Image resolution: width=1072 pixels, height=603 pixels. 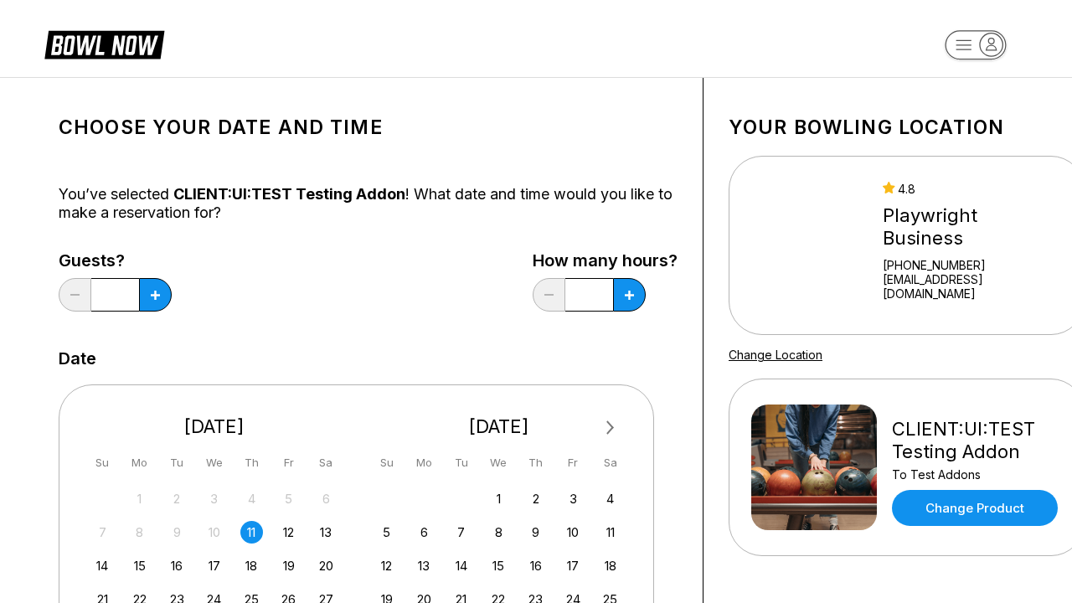 What do you see at coordinates (976, 474) in the screenshot?
I see `div: To Test Addons` at bounding box center [976, 474].